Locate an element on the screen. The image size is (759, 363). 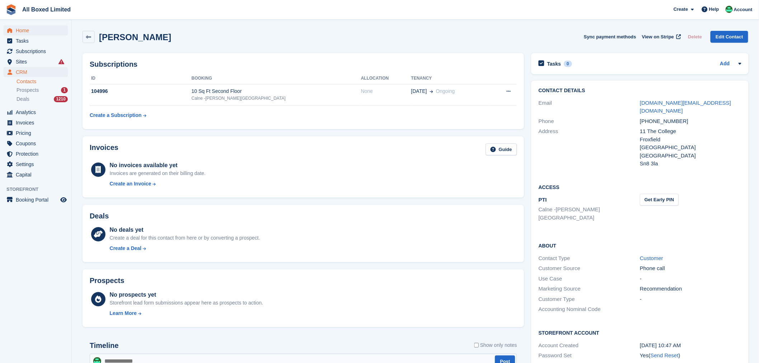
div: Learn More is located at coordinates (123, 313).